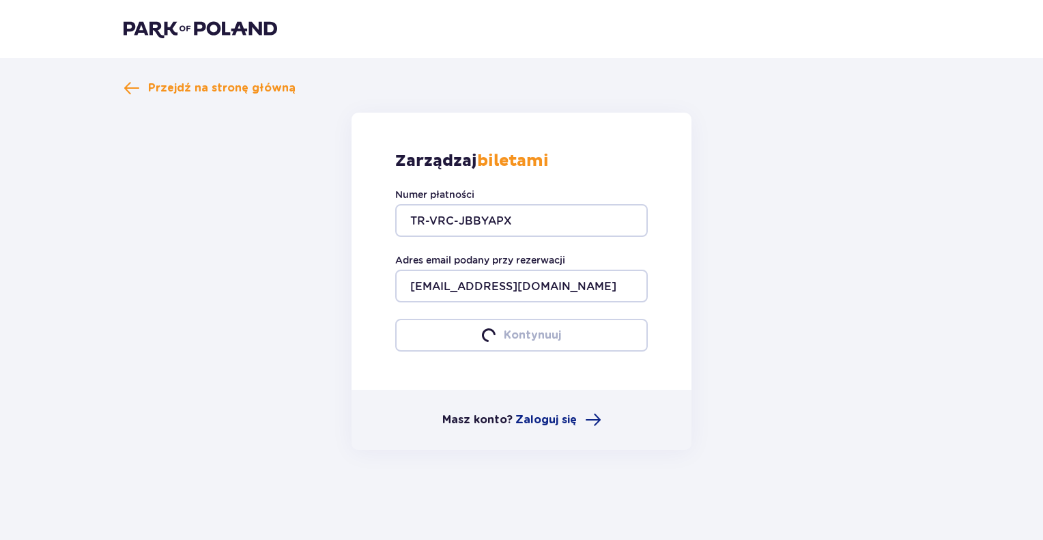 The height and width of the screenshot is (540, 1043). What do you see at coordinates (513, 161) in the screenshot?
I see `strong: biletami` at bounding box center [513, 161].